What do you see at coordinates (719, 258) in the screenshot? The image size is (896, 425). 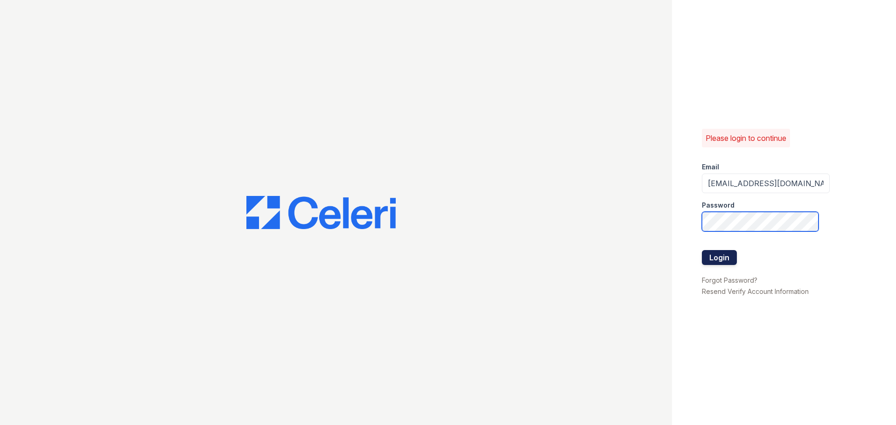 I see `button: Login` at bounding box center [719, 258].